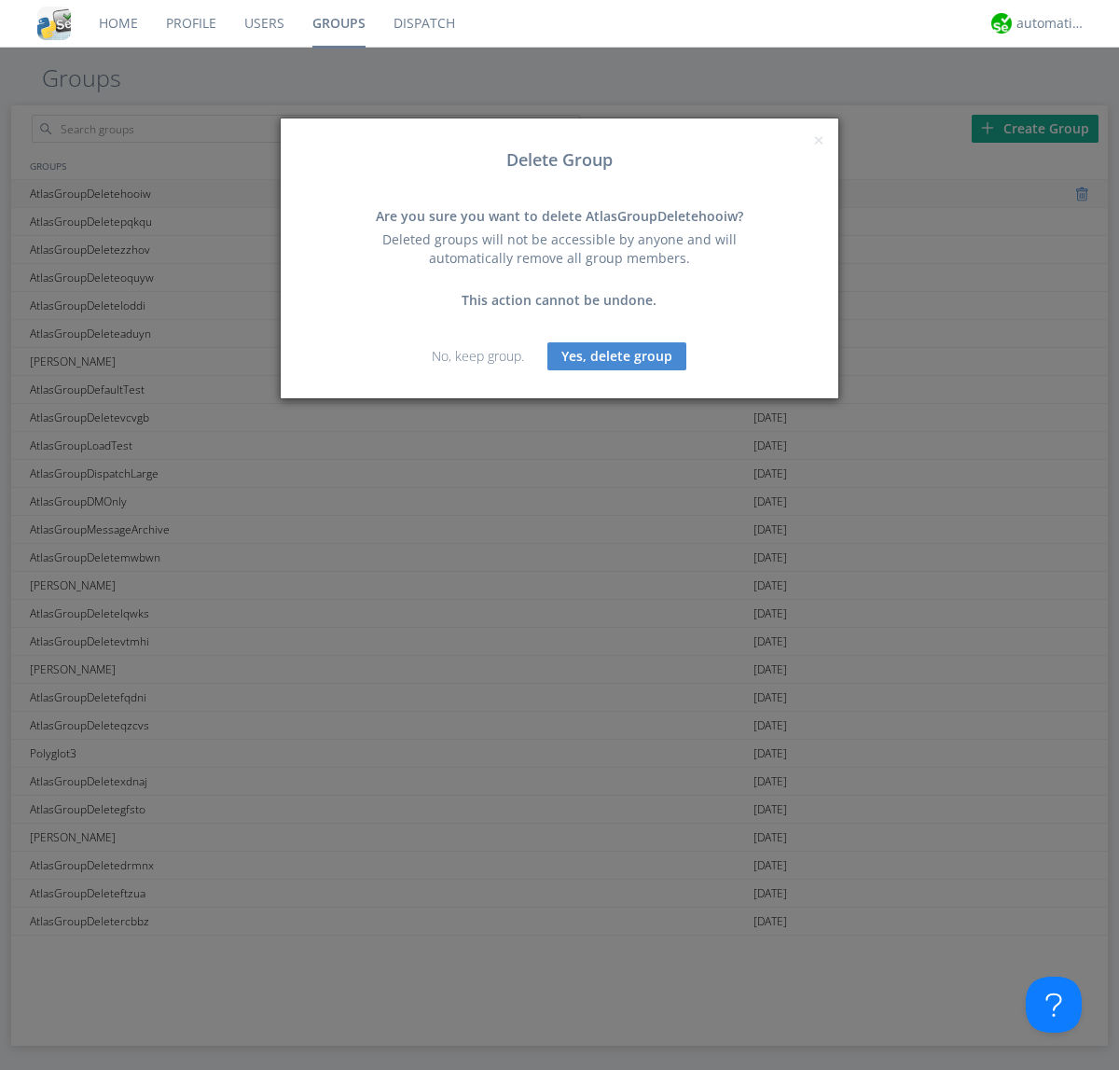 This screenshot has width=1119, height=1070. Describe the element at coordinates (617, 356) in the screenshot. I see `button: Yes, delete group` at that location.